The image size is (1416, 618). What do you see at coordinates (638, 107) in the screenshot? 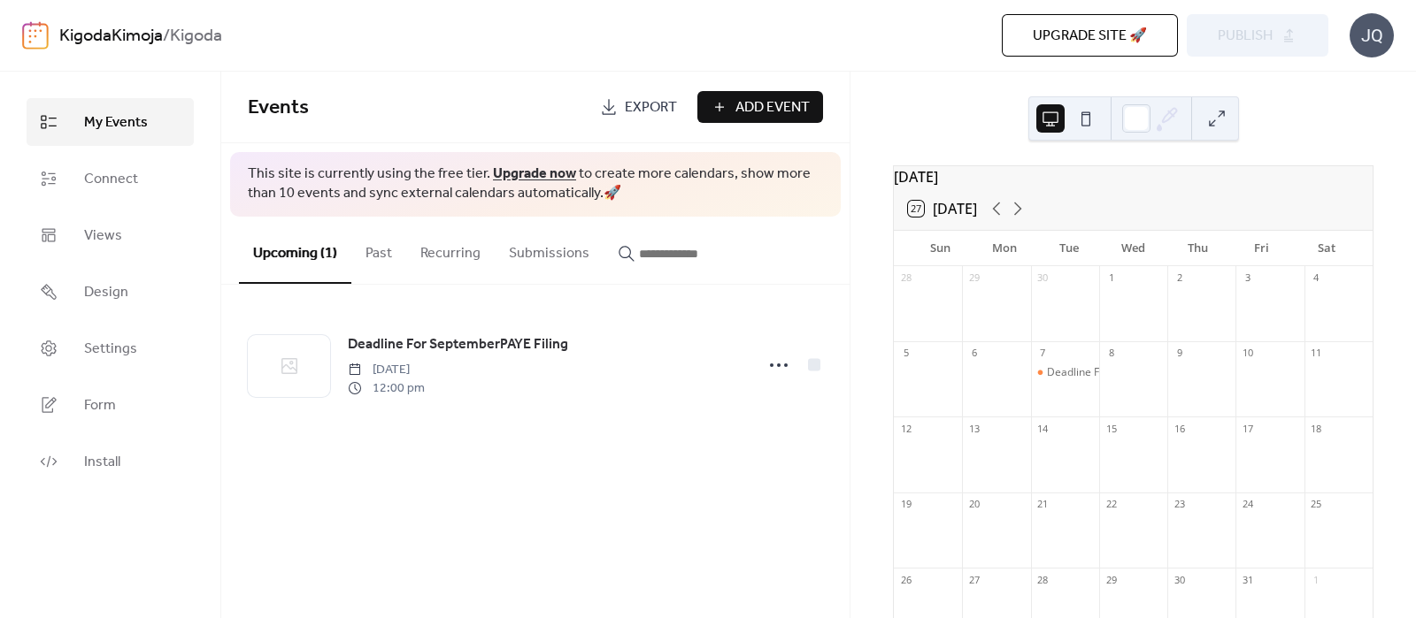
I see `a: Export` at bounding box center [638, 107].